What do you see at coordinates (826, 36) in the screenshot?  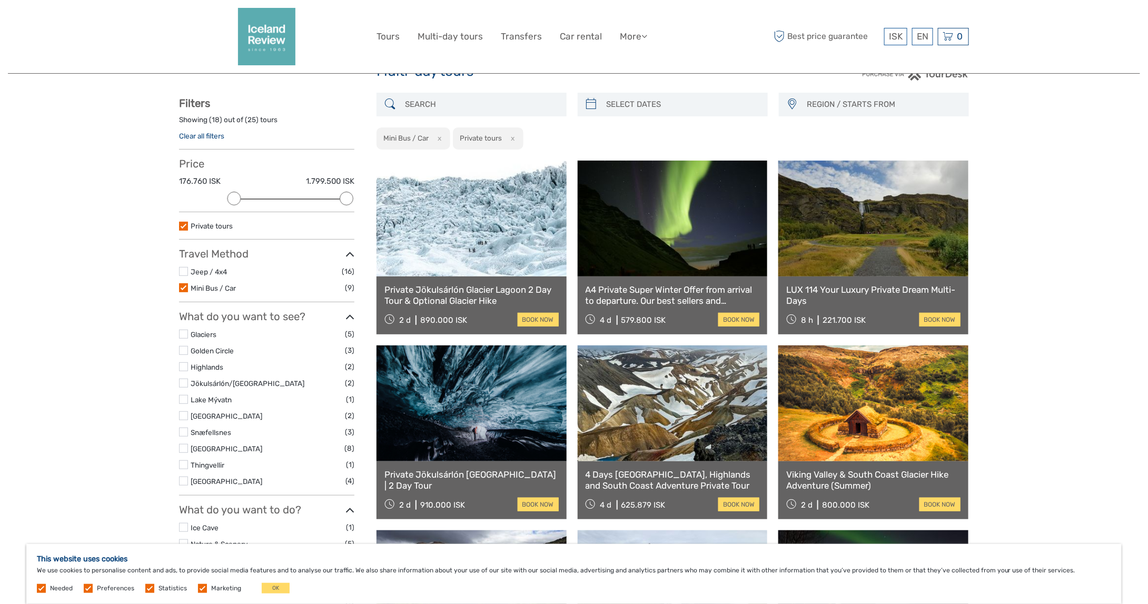 I see `span: Best price guarantee` at bounding box center [826, 36].